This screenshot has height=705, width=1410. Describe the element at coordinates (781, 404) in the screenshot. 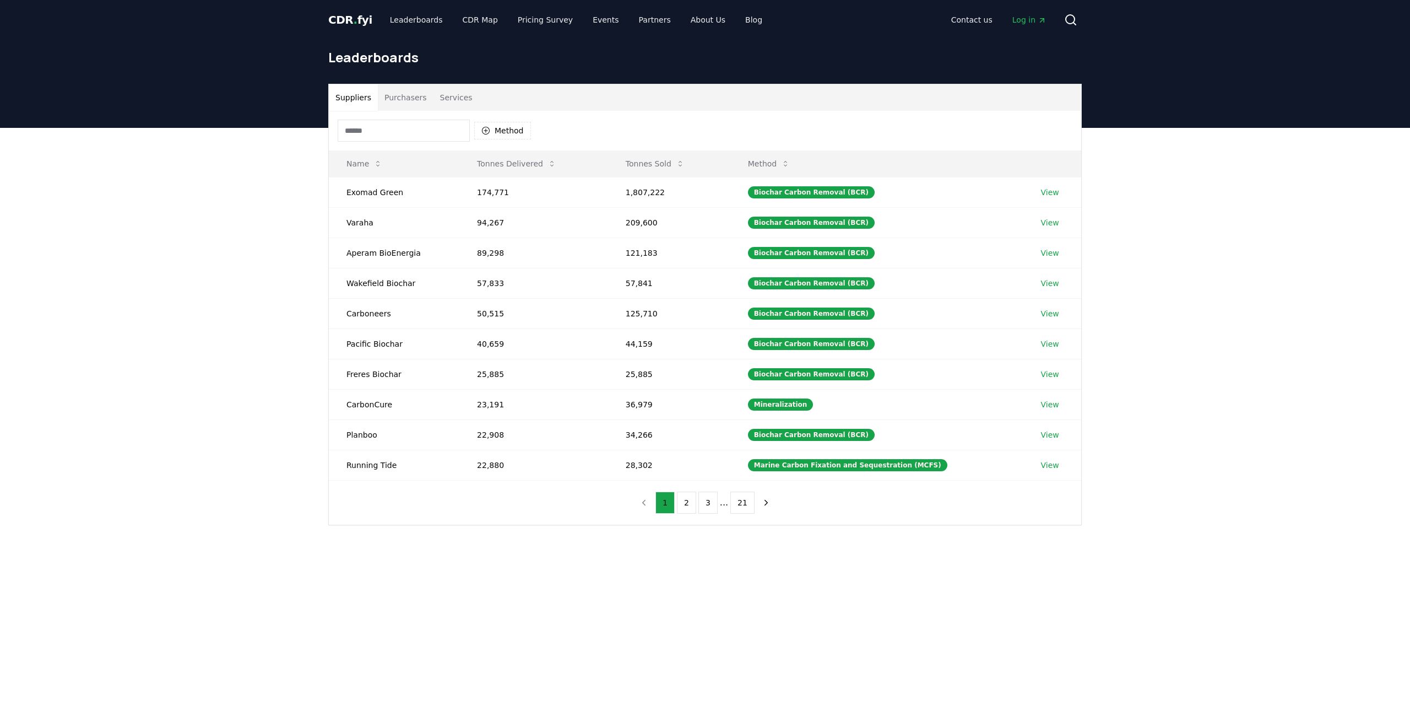

I see `div: Mineralization` at that location.